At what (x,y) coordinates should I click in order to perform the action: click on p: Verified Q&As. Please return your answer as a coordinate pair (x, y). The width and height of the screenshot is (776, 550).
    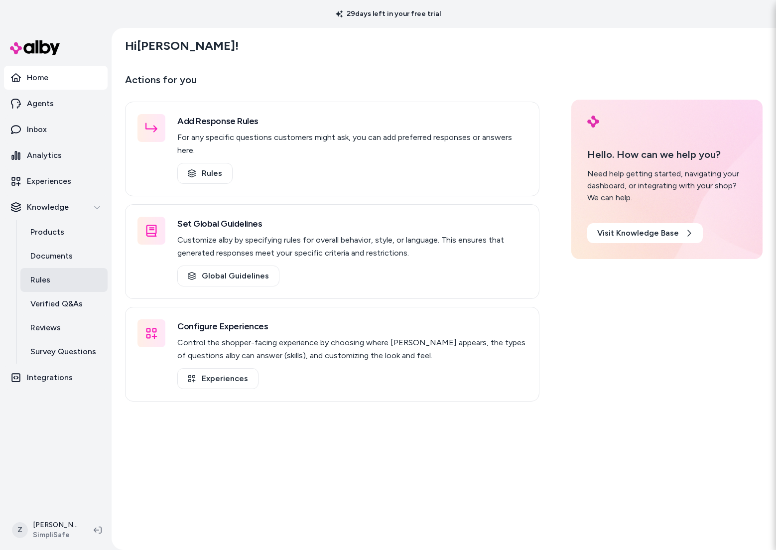
    Looking at the image, I should click on (56, 304).